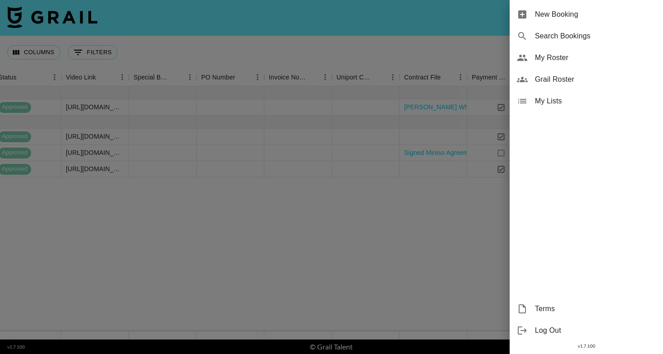 The height and width of the screenshot is (354, 663). What do you see at coordinates (596, 309) in the screenshot?
I see `span: Terms` at bounding box center [596, 309].